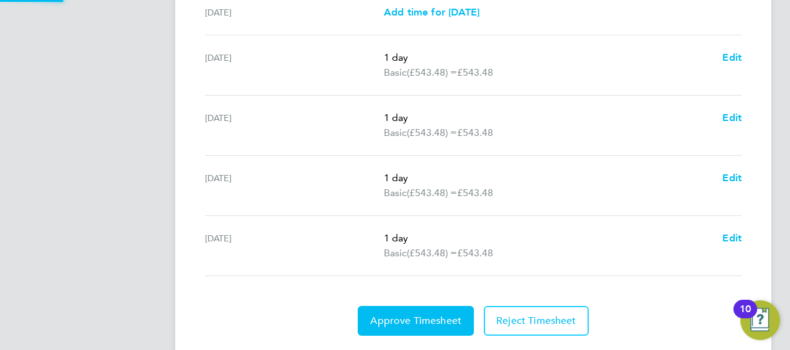 Image resolution: width=790 pixels, height=350 pixels. I want to click on button: Reject Timesheet, so click(536, 321).